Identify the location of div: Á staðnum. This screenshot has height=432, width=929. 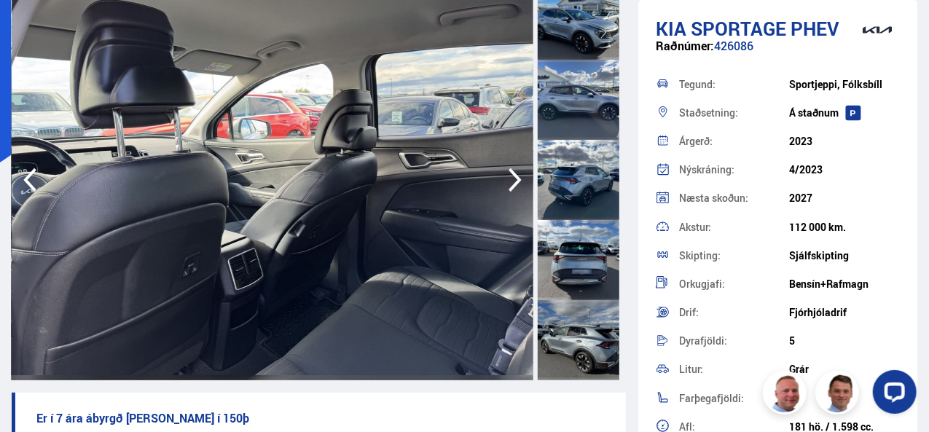
(845, 113).